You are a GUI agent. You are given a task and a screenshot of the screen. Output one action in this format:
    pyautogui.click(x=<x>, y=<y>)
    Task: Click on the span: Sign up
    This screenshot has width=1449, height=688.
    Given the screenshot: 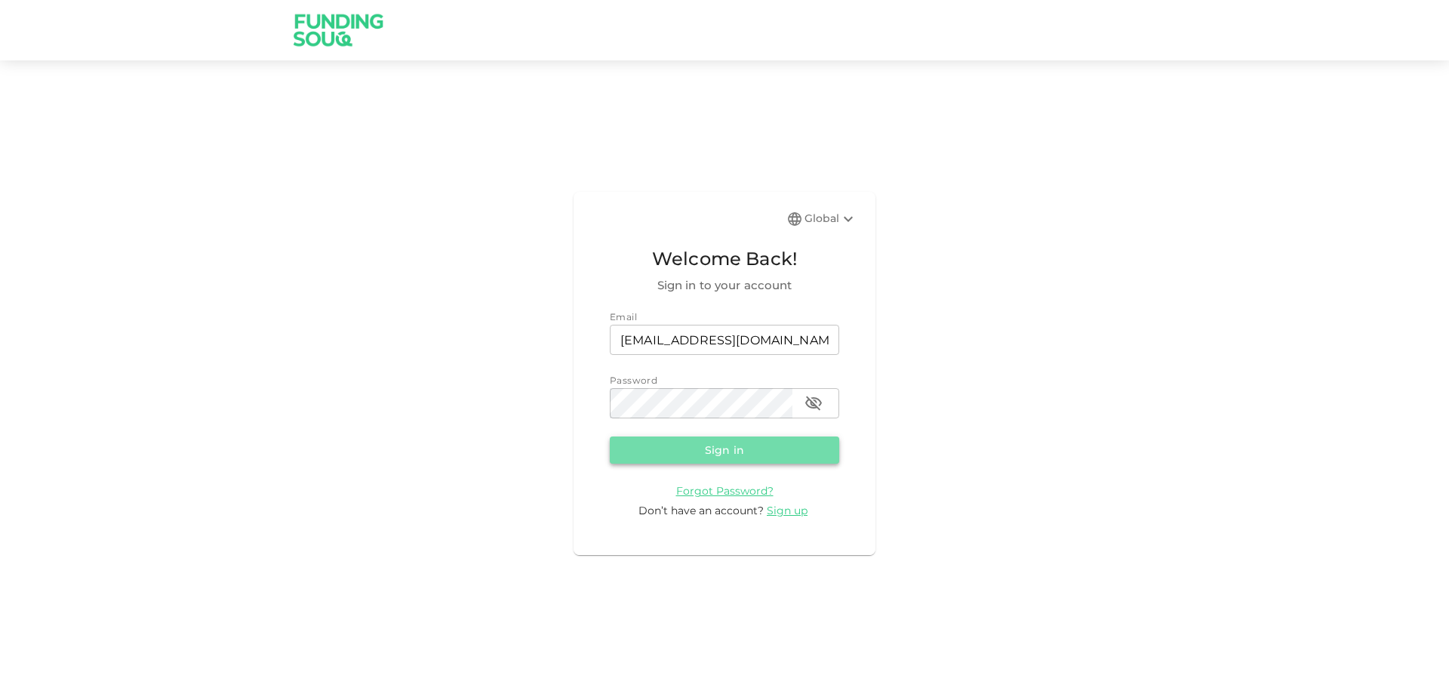 What is the action you would take?
    pyautogui.click(x=787, y=510)
    